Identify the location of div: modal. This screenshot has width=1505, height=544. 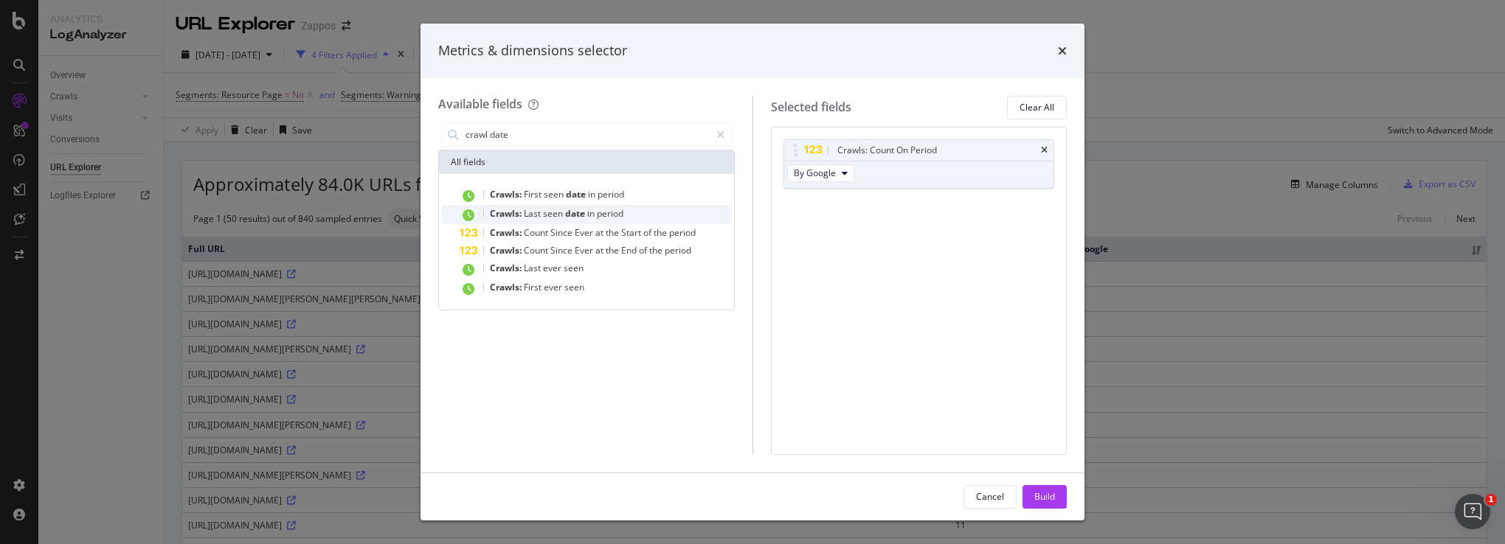
(752, 272).